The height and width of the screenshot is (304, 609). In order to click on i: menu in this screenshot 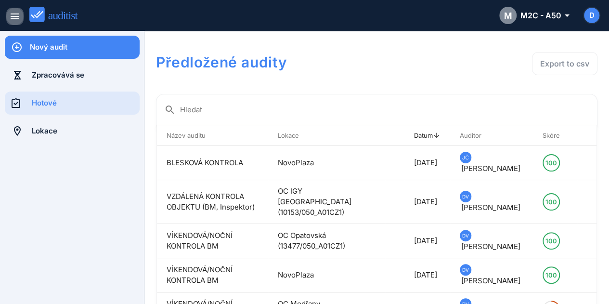, I will do `click(15, 16)`.